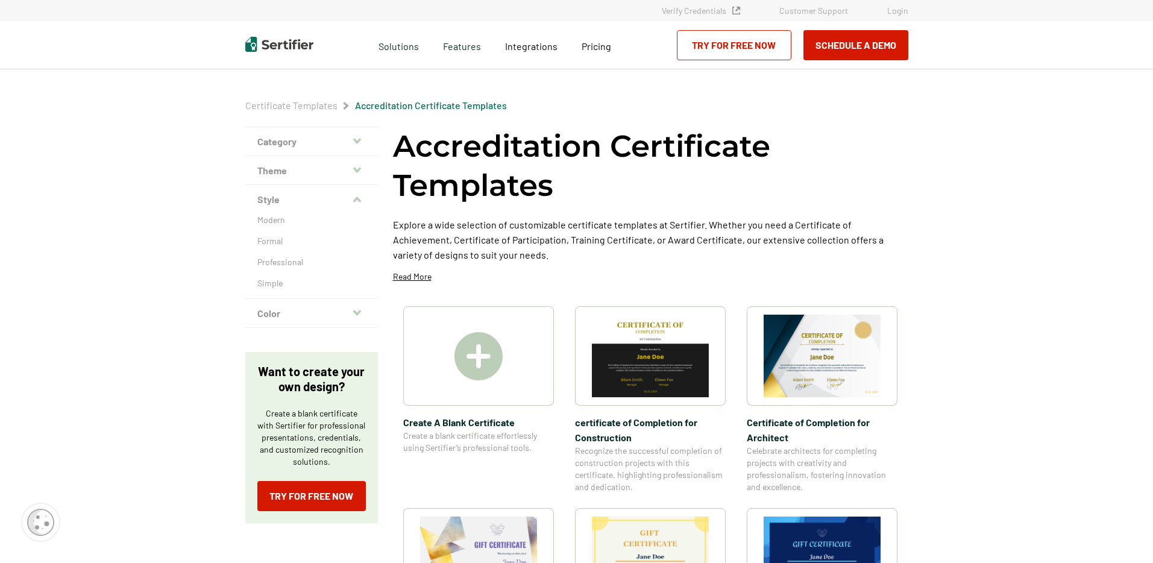  Describe the element at coordinates (312, 171) in the screenshot. I see `button: Theme` at that location.